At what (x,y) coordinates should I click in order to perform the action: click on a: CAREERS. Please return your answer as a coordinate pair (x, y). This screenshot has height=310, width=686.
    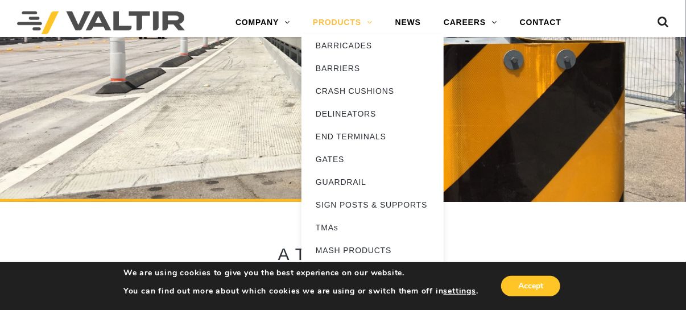
    Looking at the image, I should click on (471, 23).